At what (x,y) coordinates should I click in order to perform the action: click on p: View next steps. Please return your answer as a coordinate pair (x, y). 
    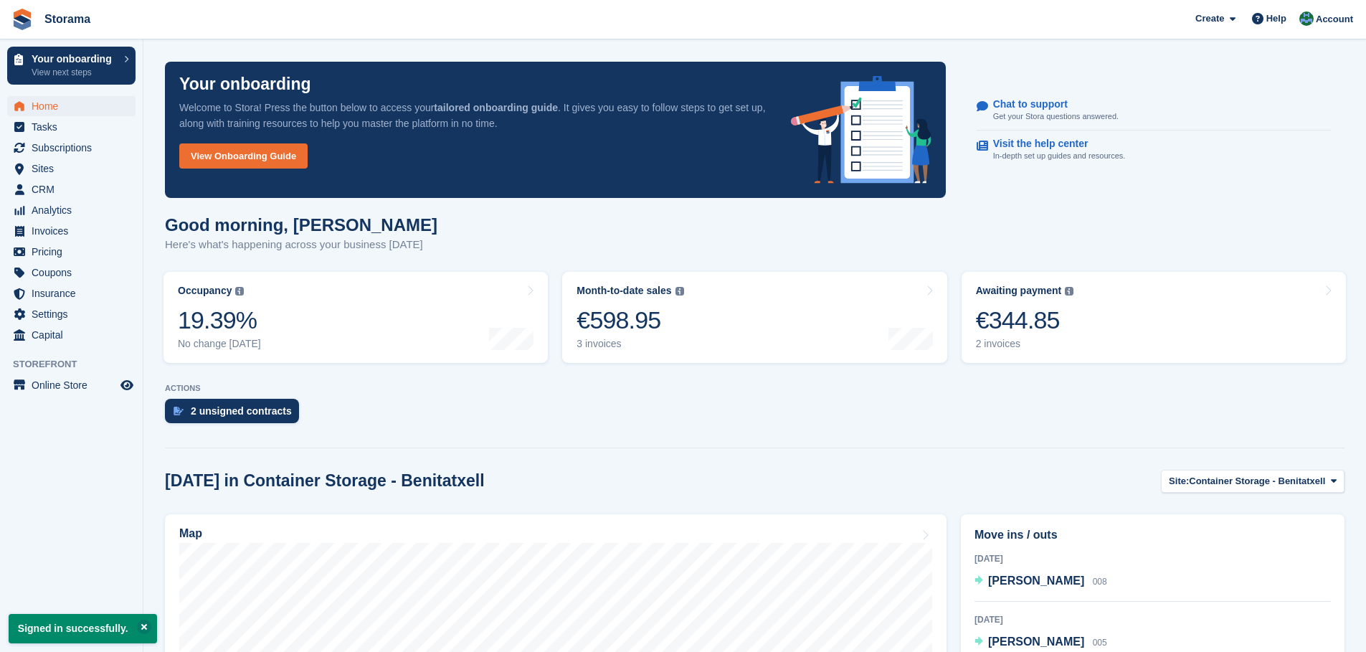
    Looking at the image, I should click on (74, 72).